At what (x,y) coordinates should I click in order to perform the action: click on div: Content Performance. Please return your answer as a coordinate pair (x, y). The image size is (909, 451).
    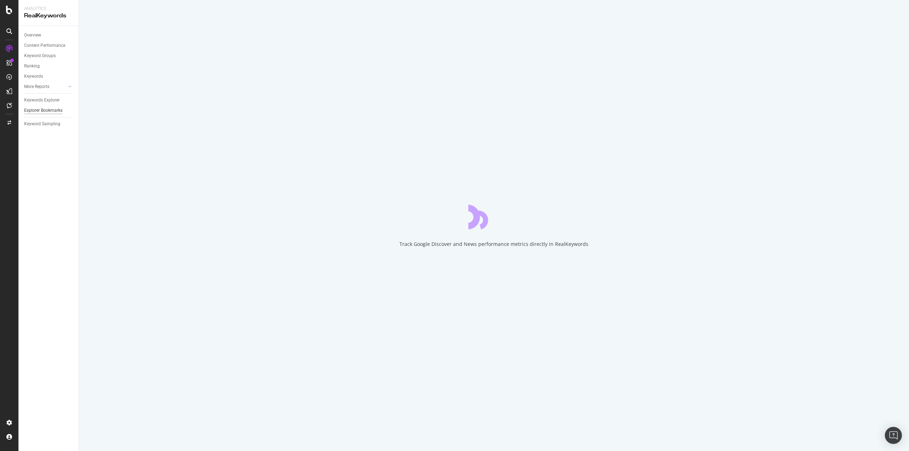
    Looking at the image, I should click on (45, 45).